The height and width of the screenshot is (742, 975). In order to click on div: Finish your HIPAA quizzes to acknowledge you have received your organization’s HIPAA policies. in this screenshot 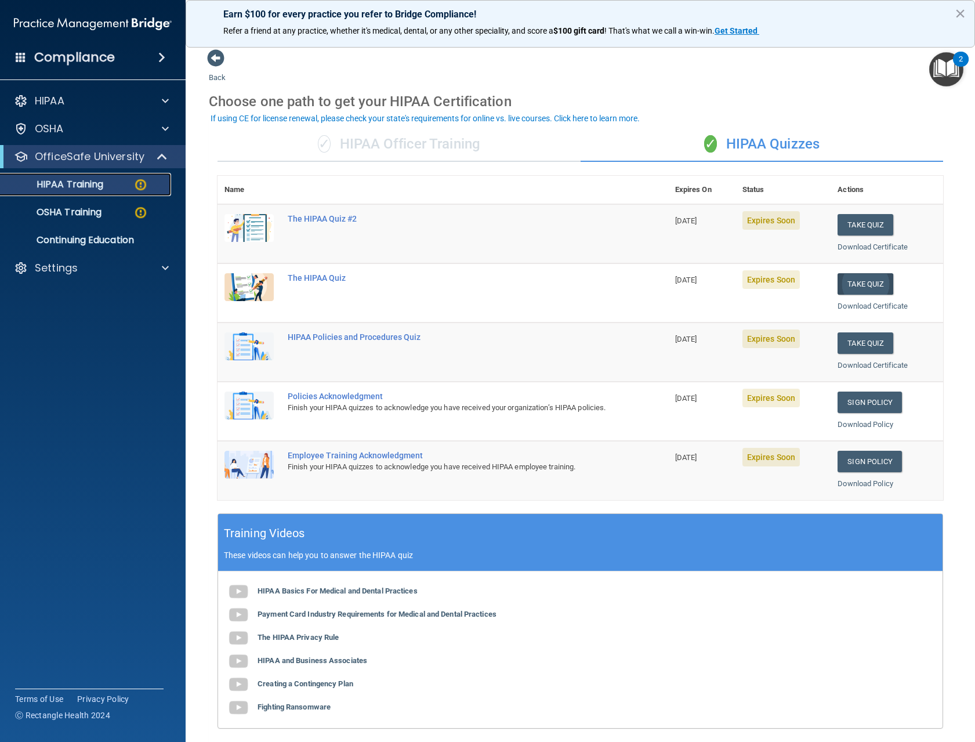, I will do `click(449, 408)`.